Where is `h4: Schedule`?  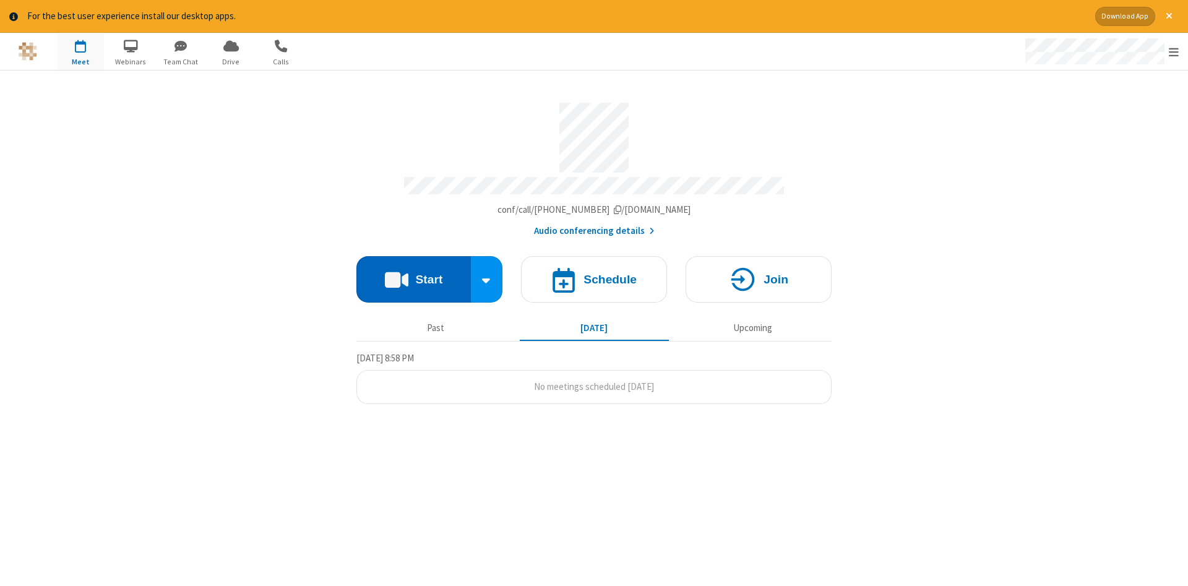
h4: Schedule is located at coordinates (610, 279).